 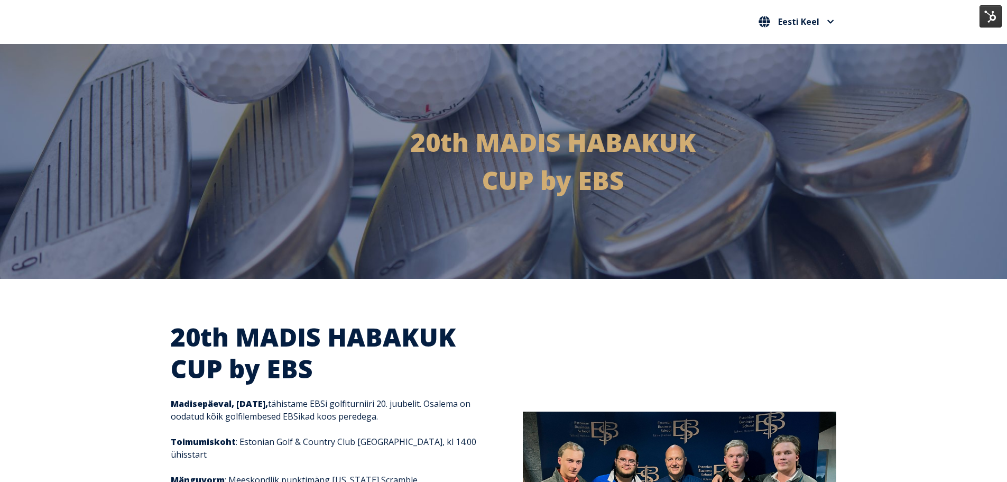 What do you see at coordinates (796, 22) in the screenshot?
I see `nav: Vali oma keel` at bounding box center [796, 22].